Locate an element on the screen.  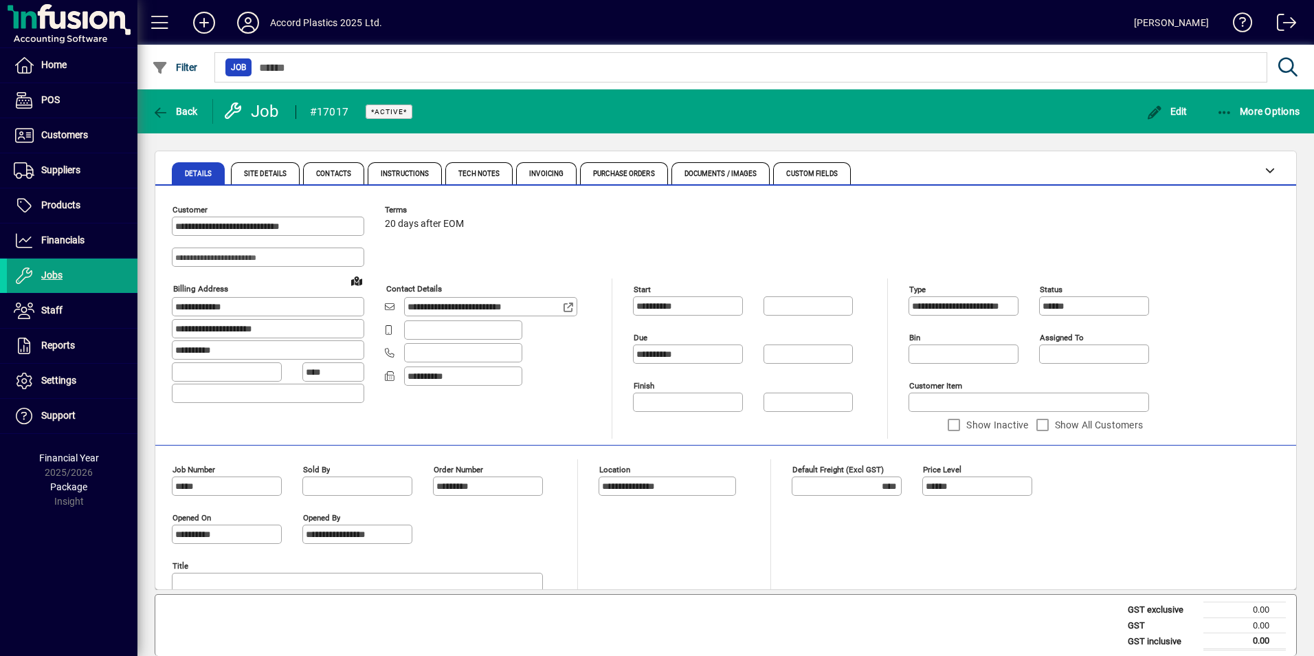
span: Job is located at coordinates (238, 67).